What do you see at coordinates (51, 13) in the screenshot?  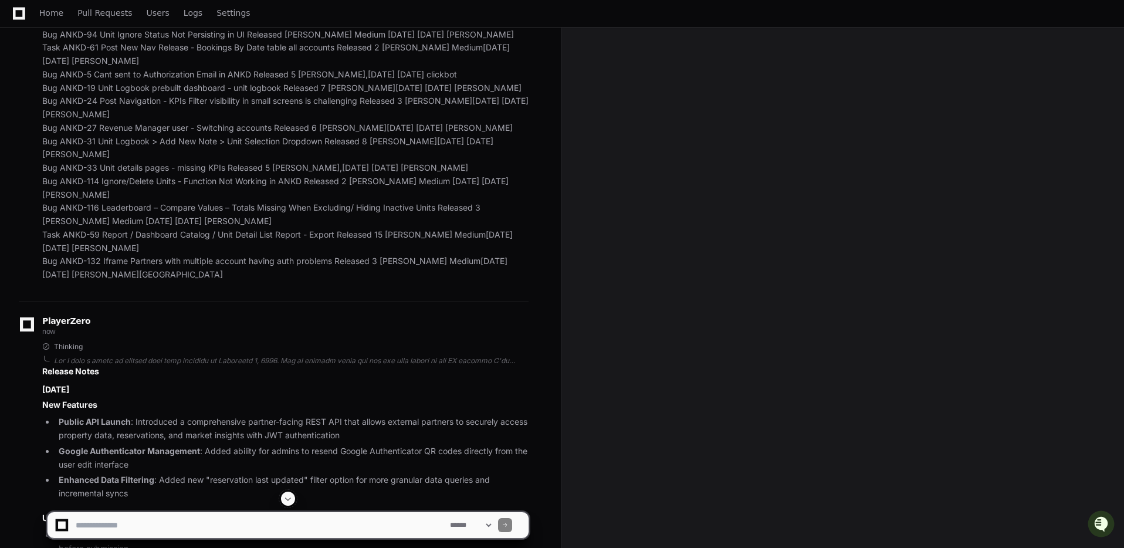 I see `span: Home` at bounding box center [51, 13].